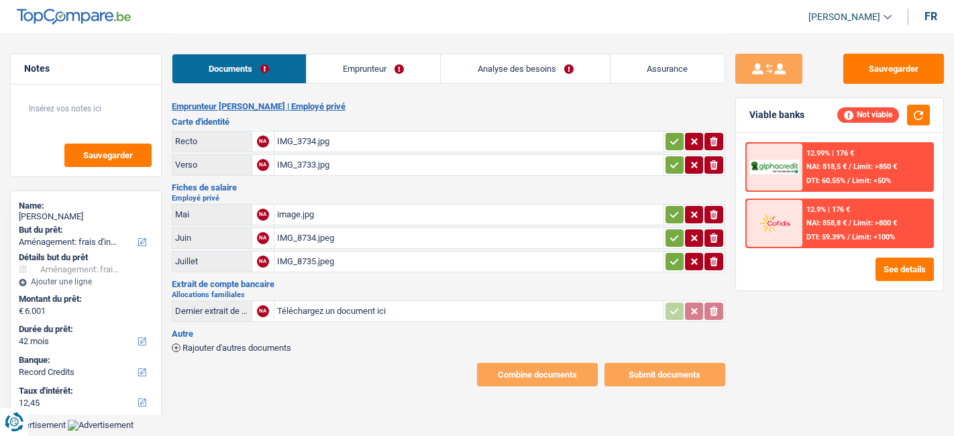 This screenshot has width=954, height=436. What do you see at coordinates (74, 17) in the screenshot?
I see `img: TopCompare Logo` at bounding box center [74, 17].